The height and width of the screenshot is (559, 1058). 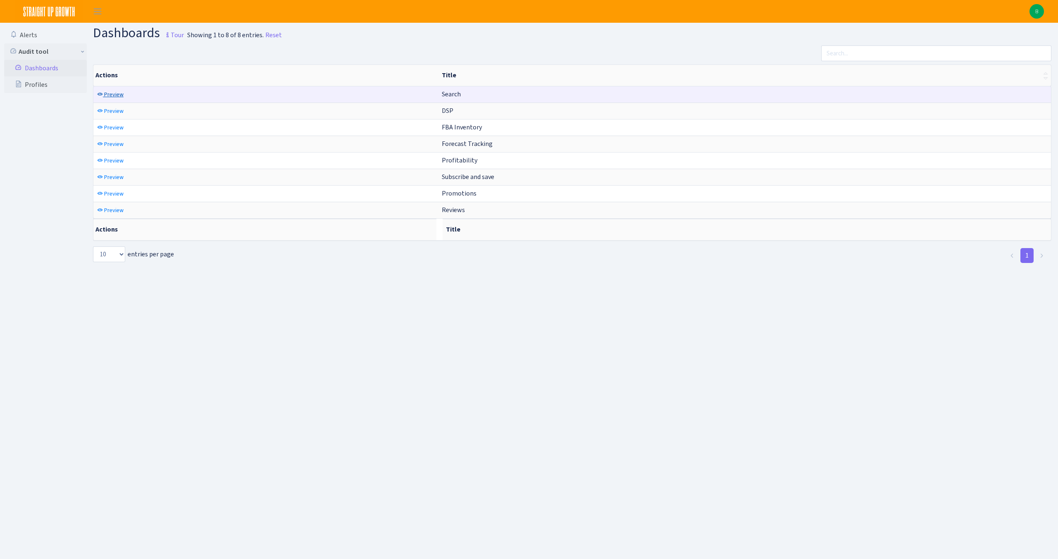 I want to click on div: Showing 1 to 8 of 8 entries., so click(x=225, y=35).